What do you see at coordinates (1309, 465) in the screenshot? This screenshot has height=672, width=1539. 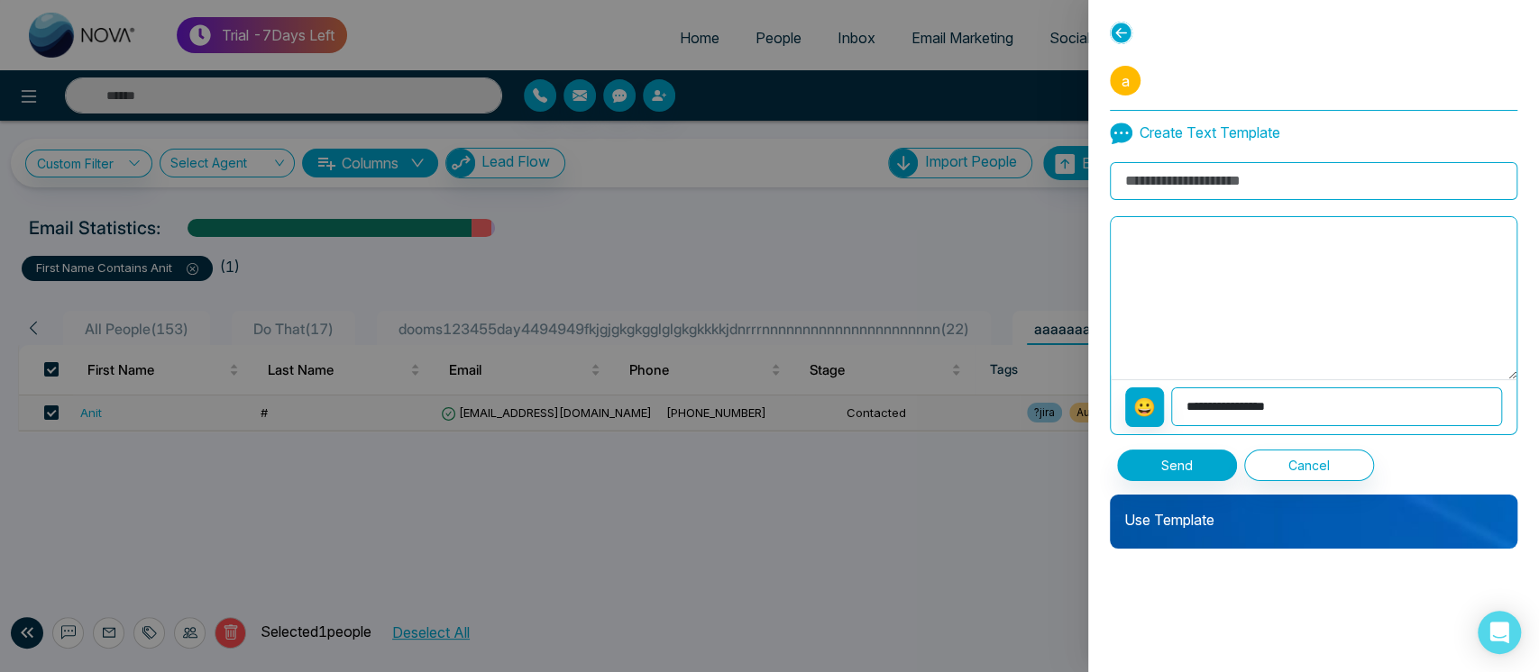 I see `button: Cancel` at bounding box center [1309, 465].